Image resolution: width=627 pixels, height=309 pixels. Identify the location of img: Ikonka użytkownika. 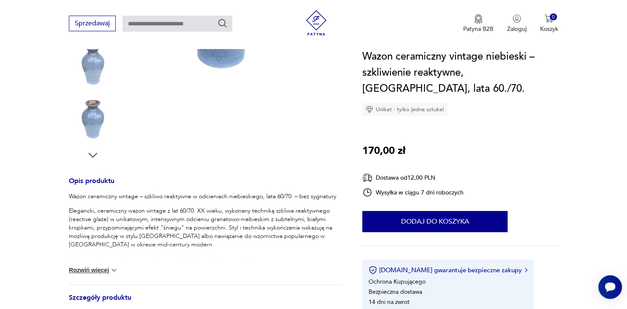
(517, 19).